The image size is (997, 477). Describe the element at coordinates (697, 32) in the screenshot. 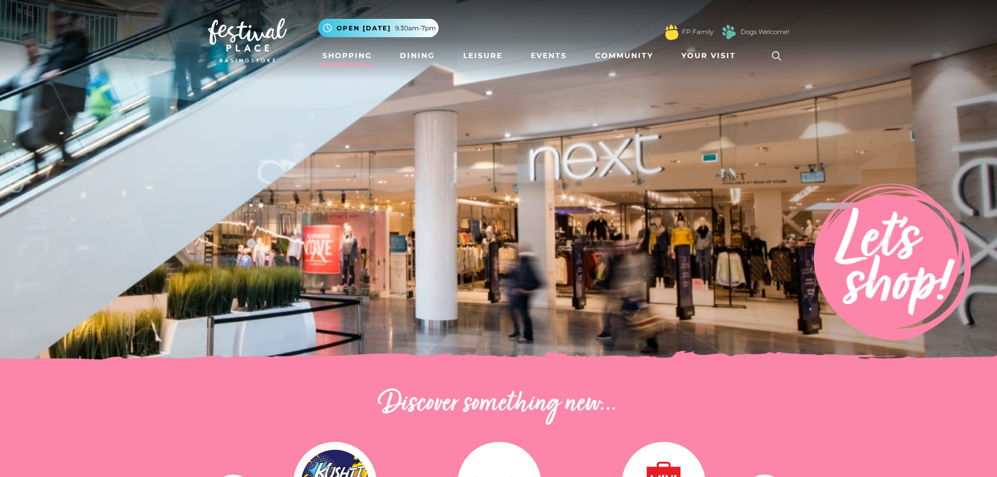

I see `a: FP Family` at that location.